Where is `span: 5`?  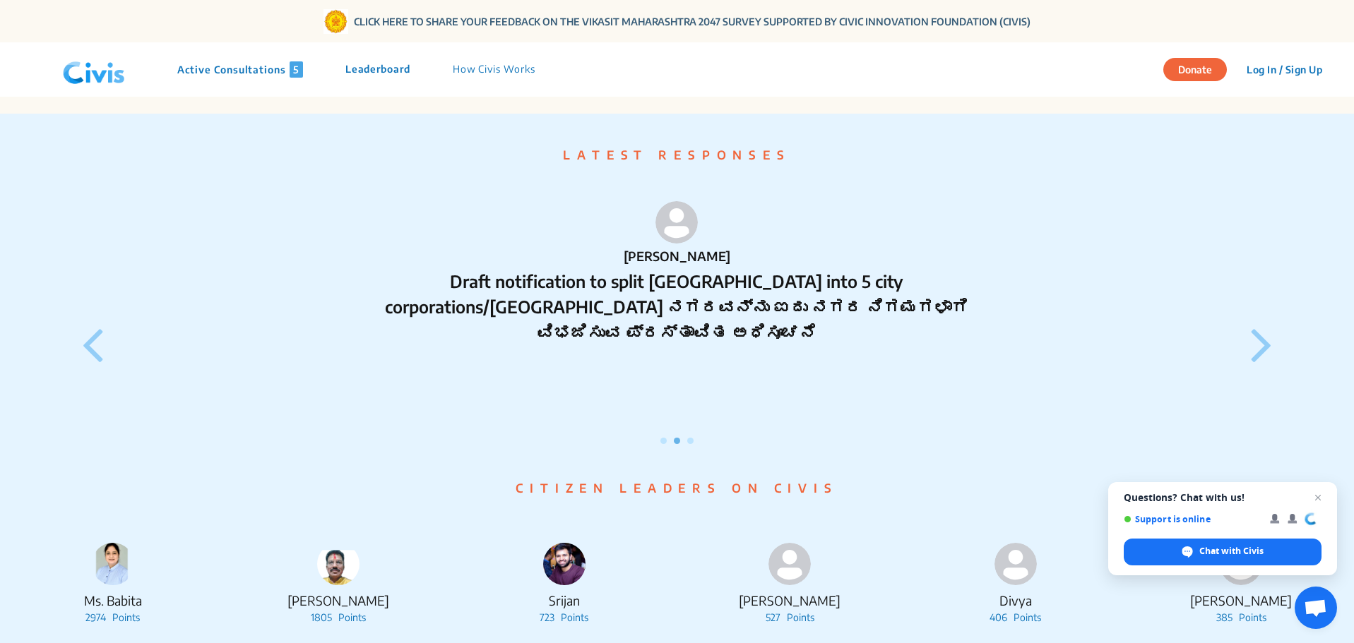
span: 5 is located at coordinates (296, 69).